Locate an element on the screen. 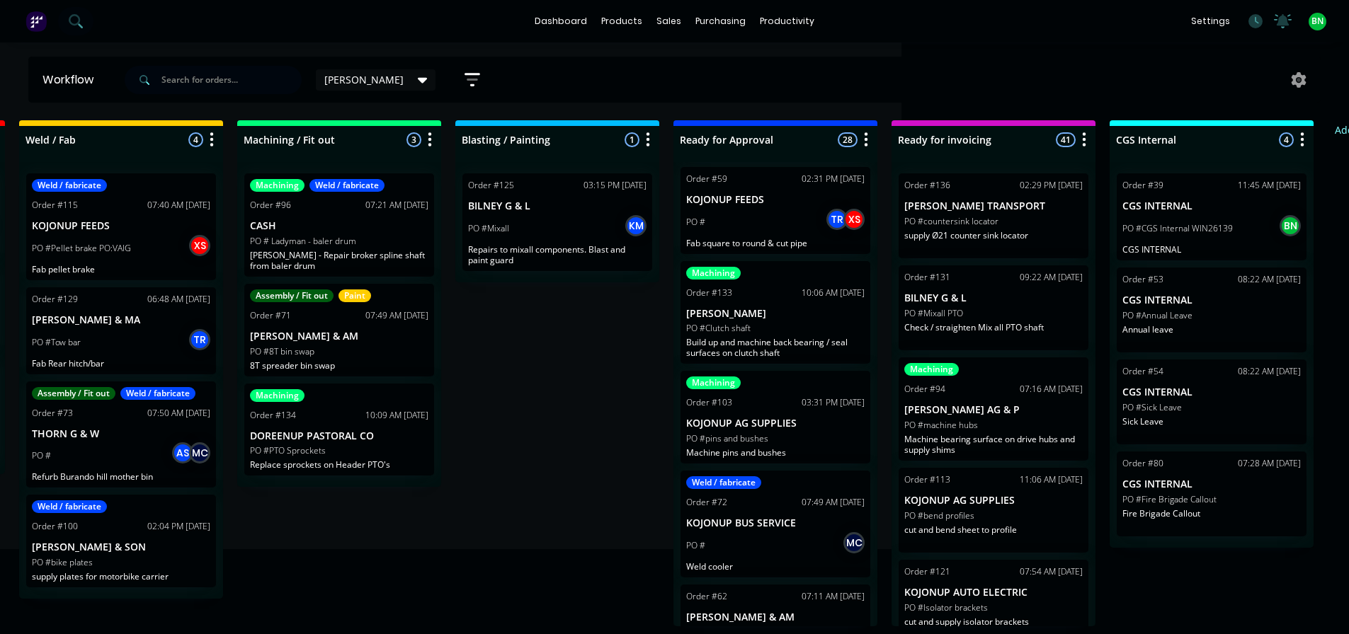 The width and height of the screenshot is (1349, 634). div: Order #72 is located at coordinates (707, 503).